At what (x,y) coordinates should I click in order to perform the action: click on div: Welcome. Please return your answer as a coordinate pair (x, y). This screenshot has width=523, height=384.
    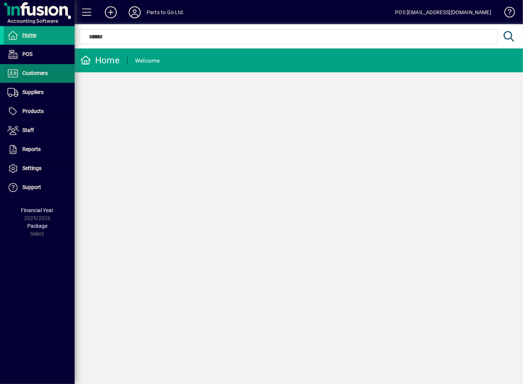
    Looking at the image, I should click on (147, 61).